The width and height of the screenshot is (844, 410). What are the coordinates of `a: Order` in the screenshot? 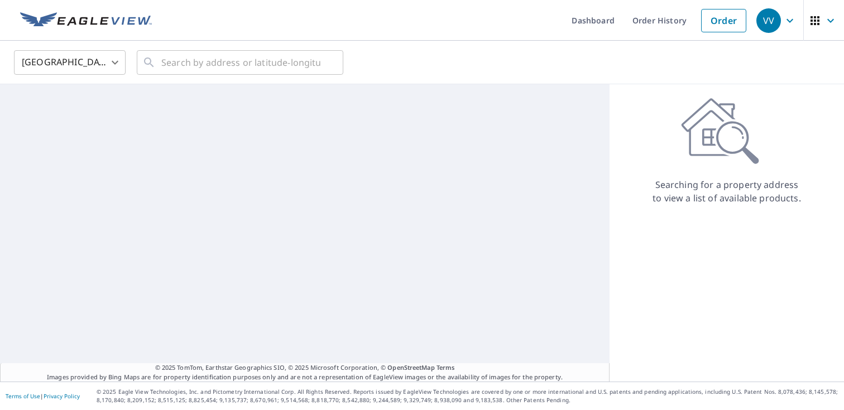 It's located at (723, 21).